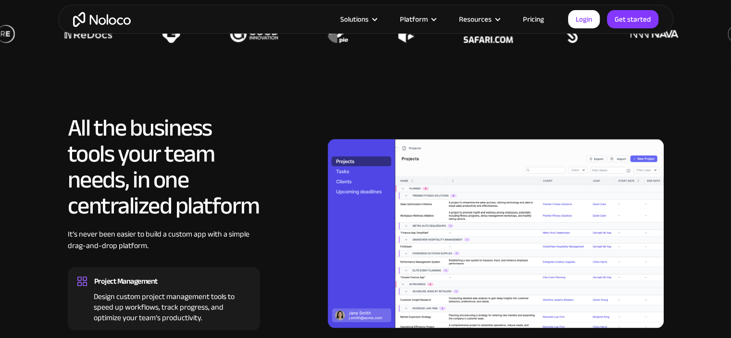 This screenshot has height=338, width=731. What do you see at coordinates (584, 19) in the screenshot?
I see `a: Login` at bounding box center [584, 19].